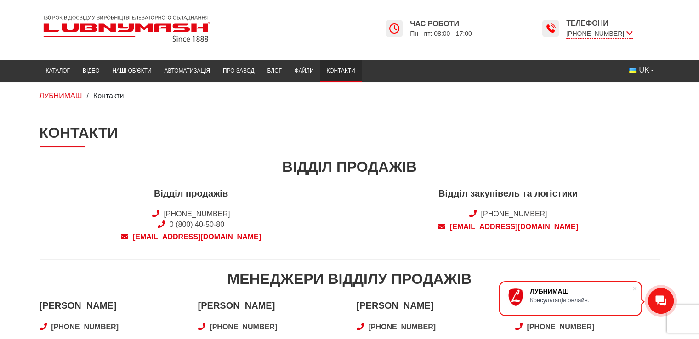 This screenshot has width=699, height=339. I want to click on h1: Контакти, so click(350, 135).